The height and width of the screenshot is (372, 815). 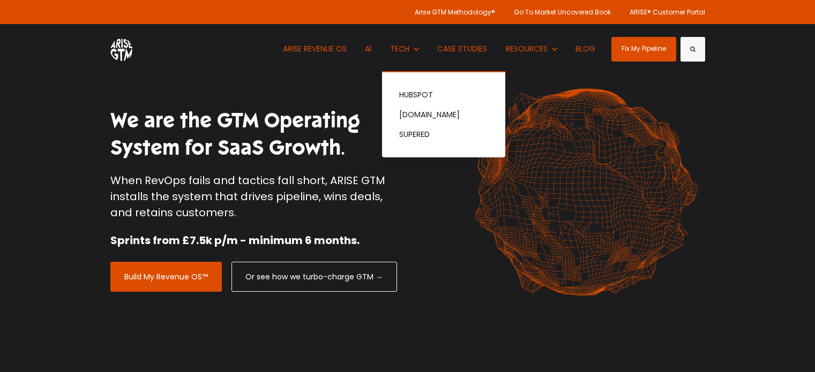 What do you see at coordinates (368, 49) in the screenshot?
I see `a: AI` at bounding box center [368, 49].